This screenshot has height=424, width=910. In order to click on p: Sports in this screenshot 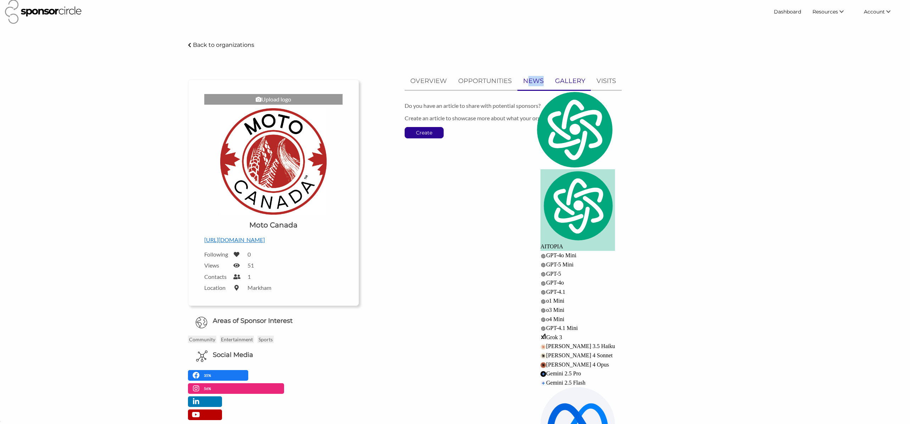, I will do `click(266, 339)`.